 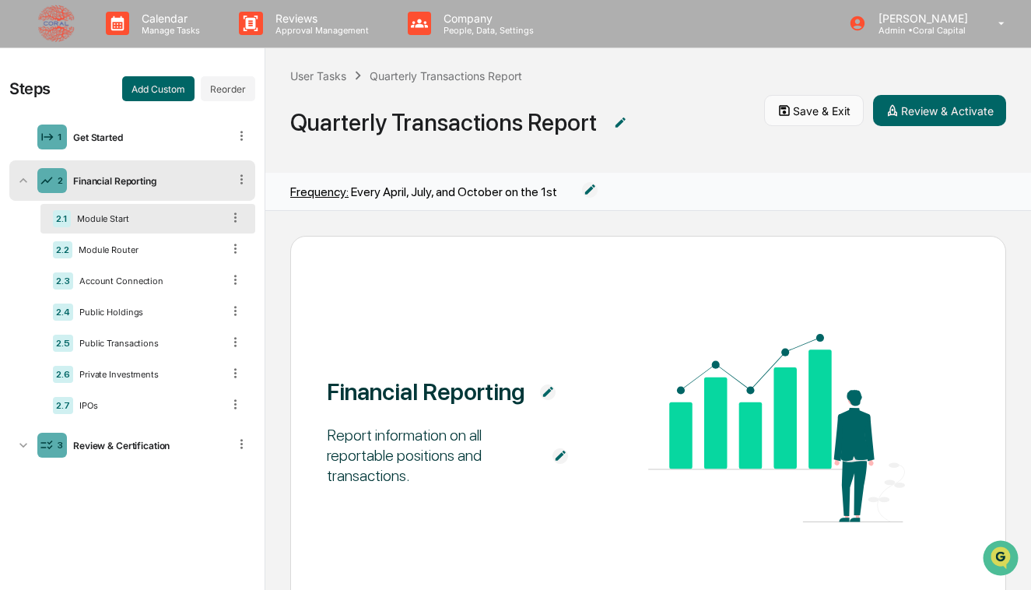 What do you see at coordinates (168, 18) in the screenshot?
I see `p: Calendar` at bounding box center [168, 18].